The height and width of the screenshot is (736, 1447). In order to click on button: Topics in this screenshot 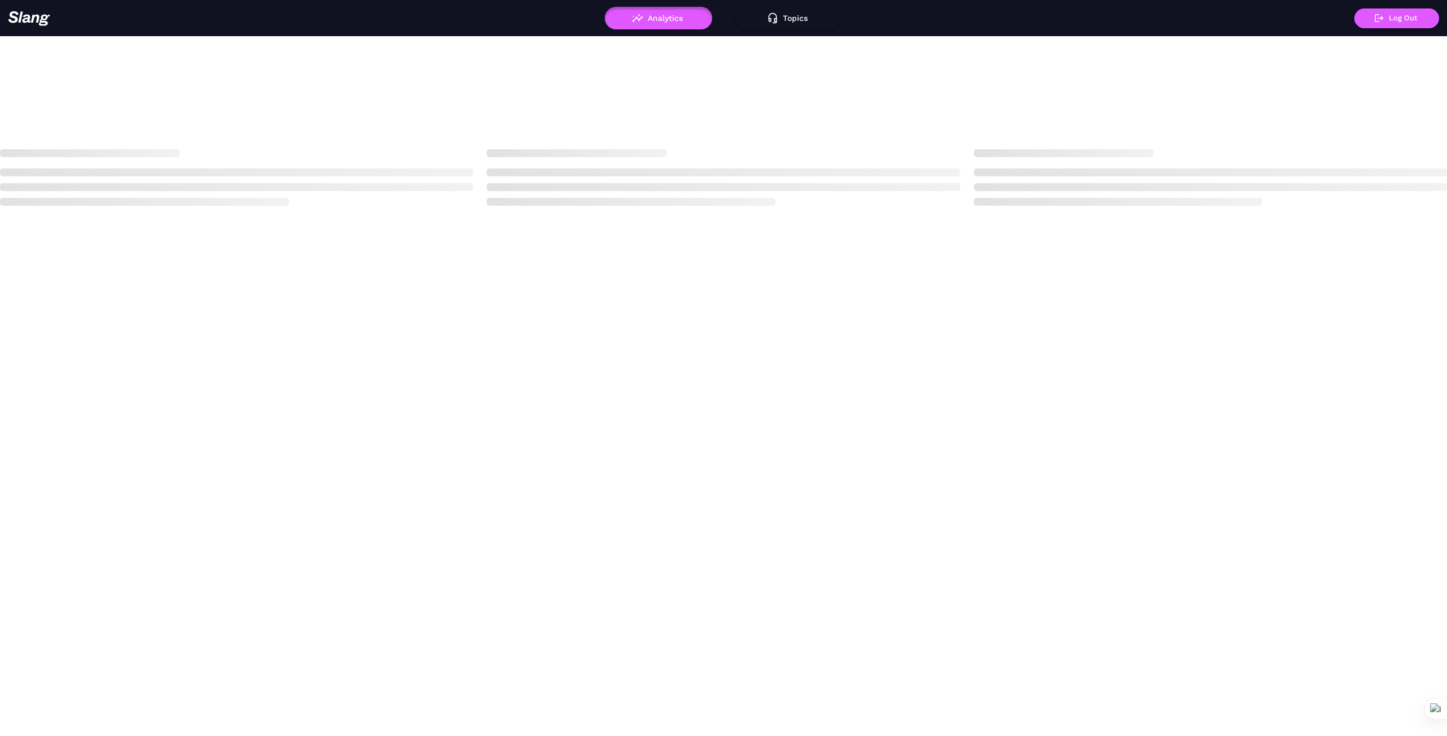, I will do `click(788, 18)`.